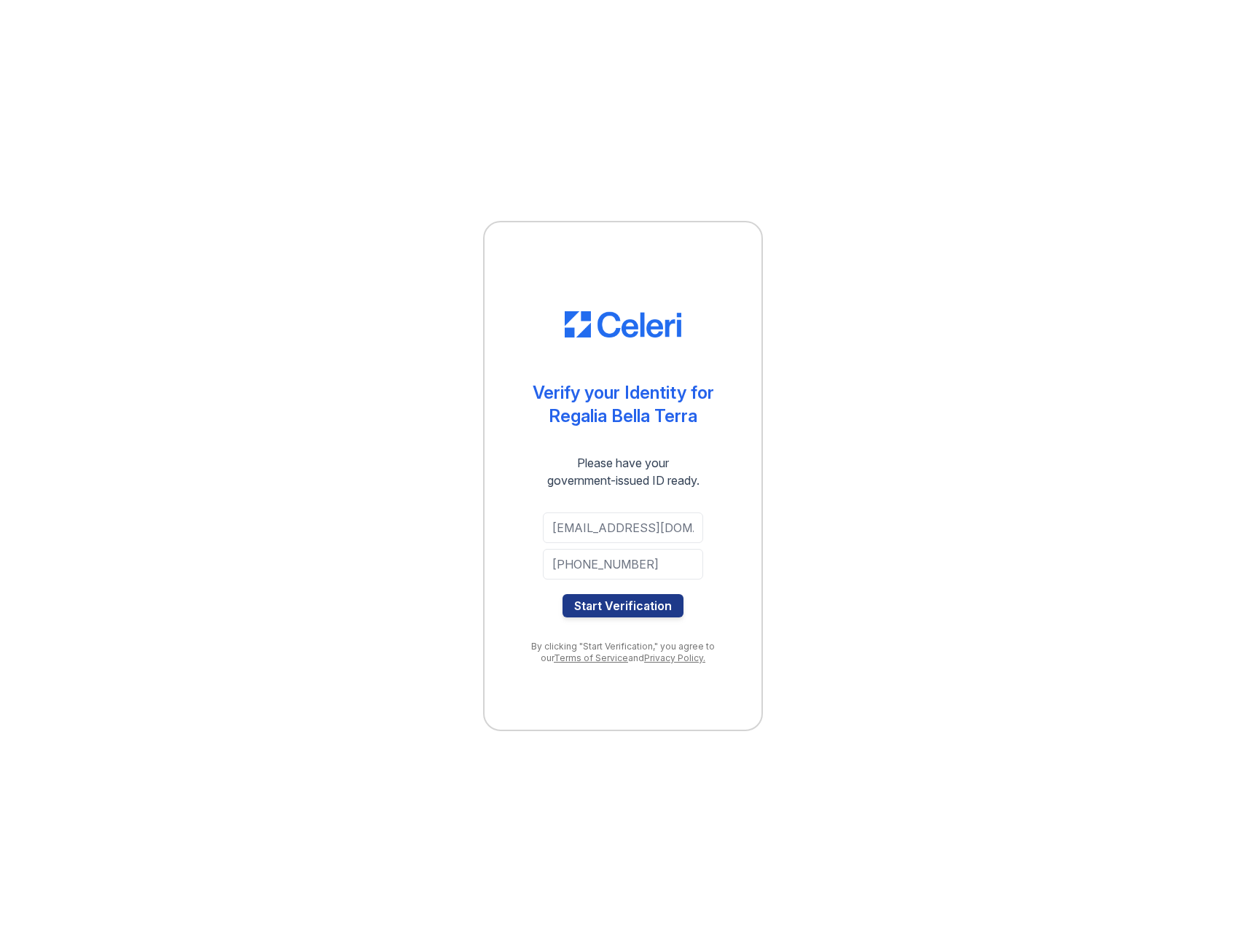 Image resolution: width=1246 pixels, height=952 pixels. Describe the element at coordinates (623, 652) in the screenshot. I see `div: By clicking "Start Verification," you agree to our and` at that location.